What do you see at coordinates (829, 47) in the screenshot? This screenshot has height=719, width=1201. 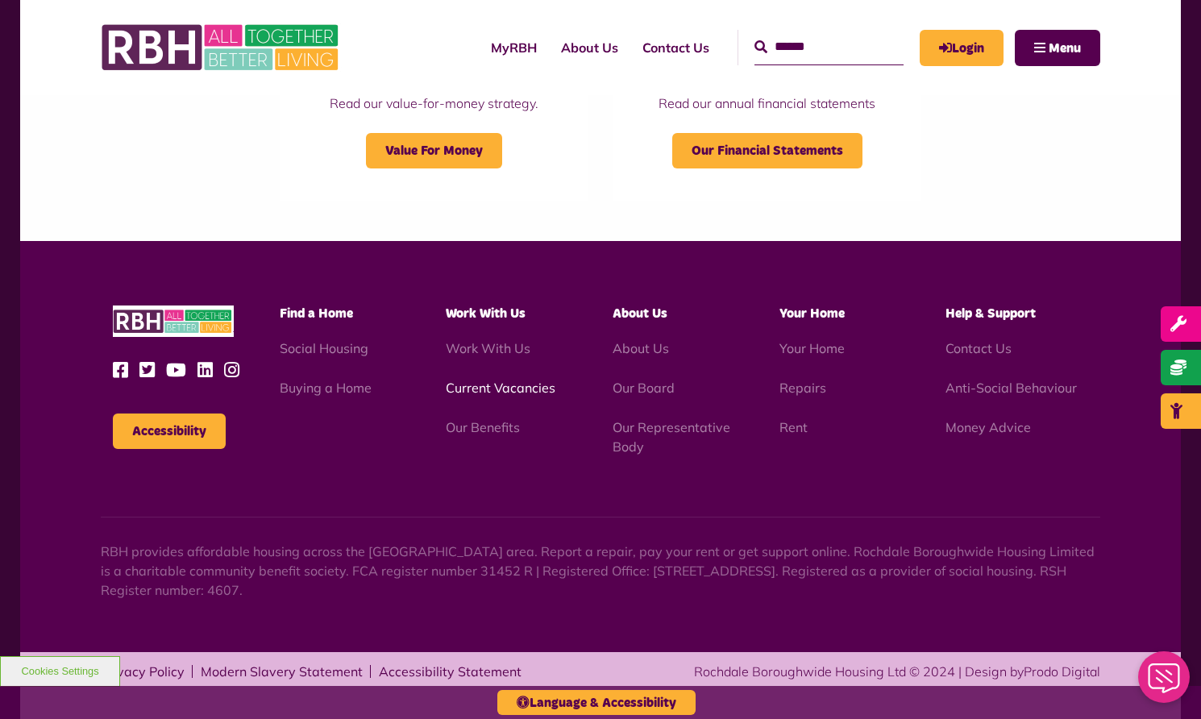 I see `input: Search` at bounding box center [829, 47].